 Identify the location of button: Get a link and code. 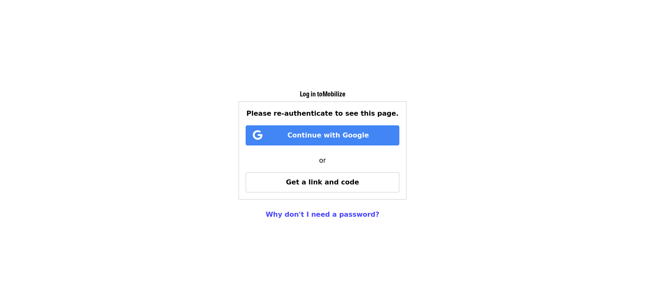
(322, 183).